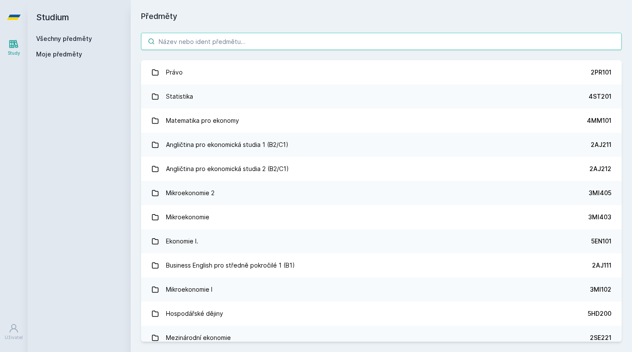 Image resolution: width=632 pixels, height=352 pixels. What do you see at coordinates (188, 217) in the screenshot?
I see `div: Mikroekonomie` at bounding box center [188, 217].